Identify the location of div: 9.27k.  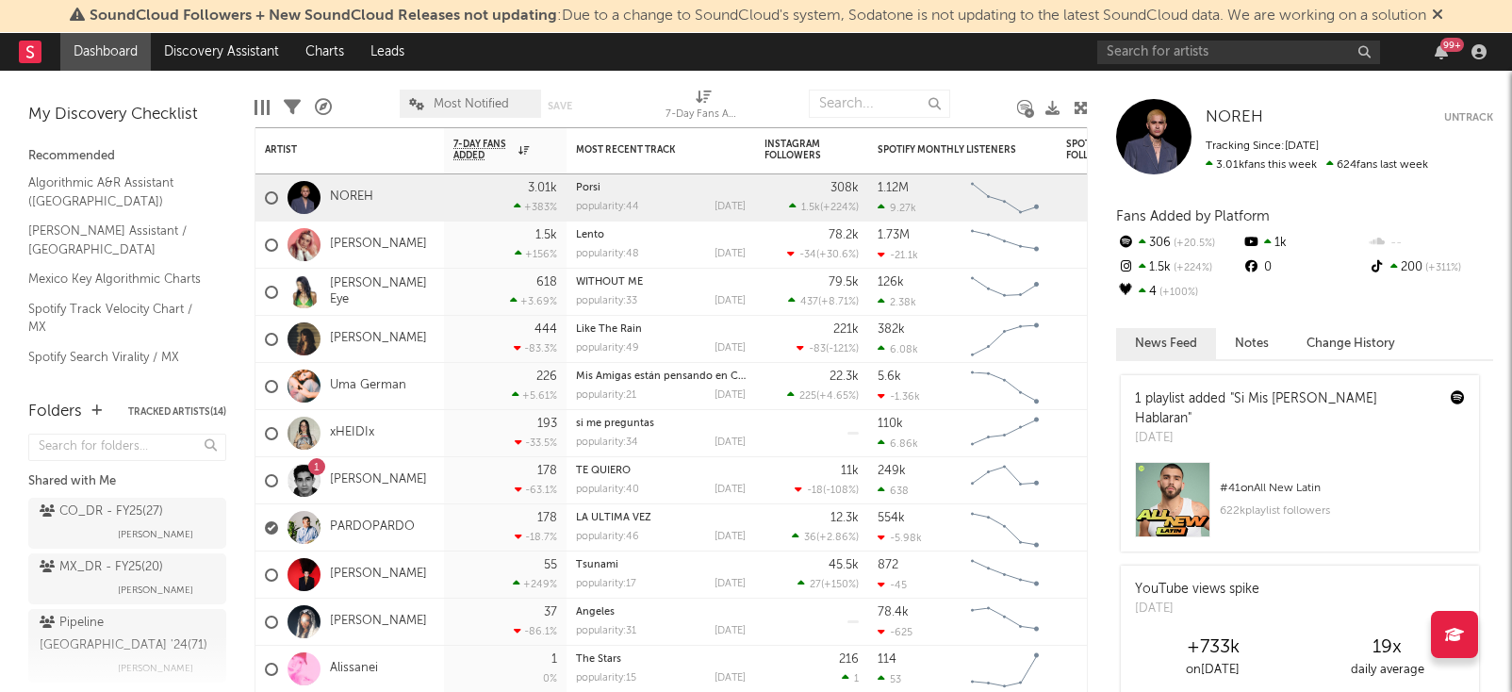
(896, 207).